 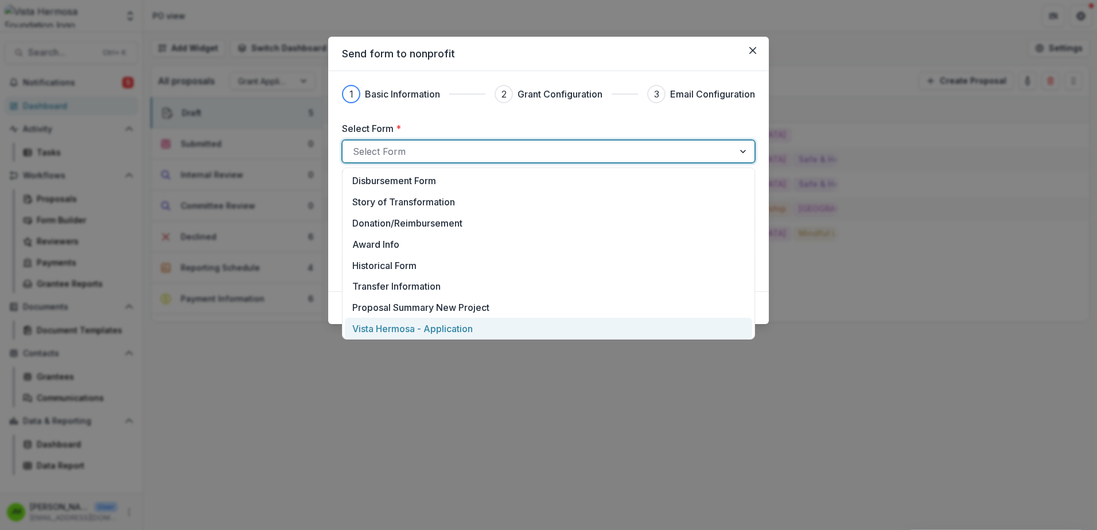 What do you see at coordinates (351, 94) in the screenshot?
I see `div: 1` at bounding box center [351, 94].